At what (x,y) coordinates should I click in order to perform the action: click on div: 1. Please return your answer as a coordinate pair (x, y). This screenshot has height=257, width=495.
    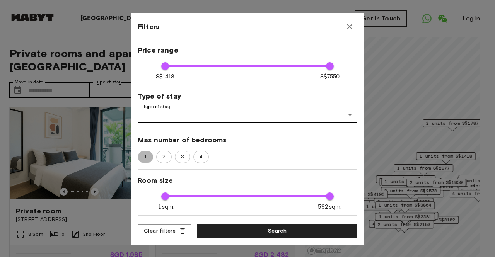
    Looking at the image, I should click on (145, 157).